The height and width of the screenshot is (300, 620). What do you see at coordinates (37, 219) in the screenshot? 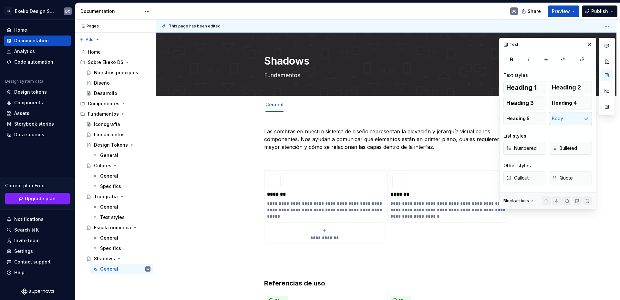
I see `button: Notifications` at bounding box center [37, 219].